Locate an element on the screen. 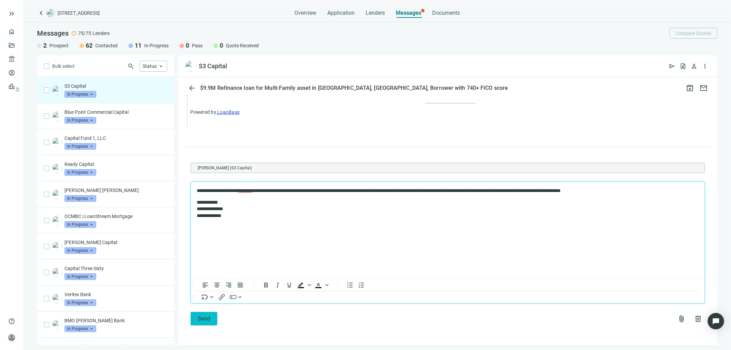 Image resolution: width=731 pixels, height=350 pixels. button: Align center is located at coordinates (217, 285).